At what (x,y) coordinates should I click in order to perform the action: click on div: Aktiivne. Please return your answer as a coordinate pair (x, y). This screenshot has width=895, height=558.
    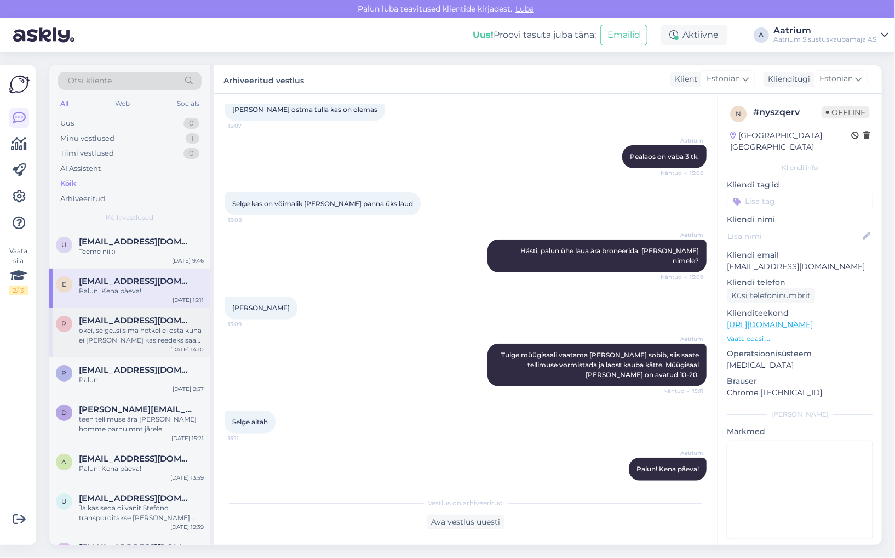
    Looking at the image, I should click on (694, 35).